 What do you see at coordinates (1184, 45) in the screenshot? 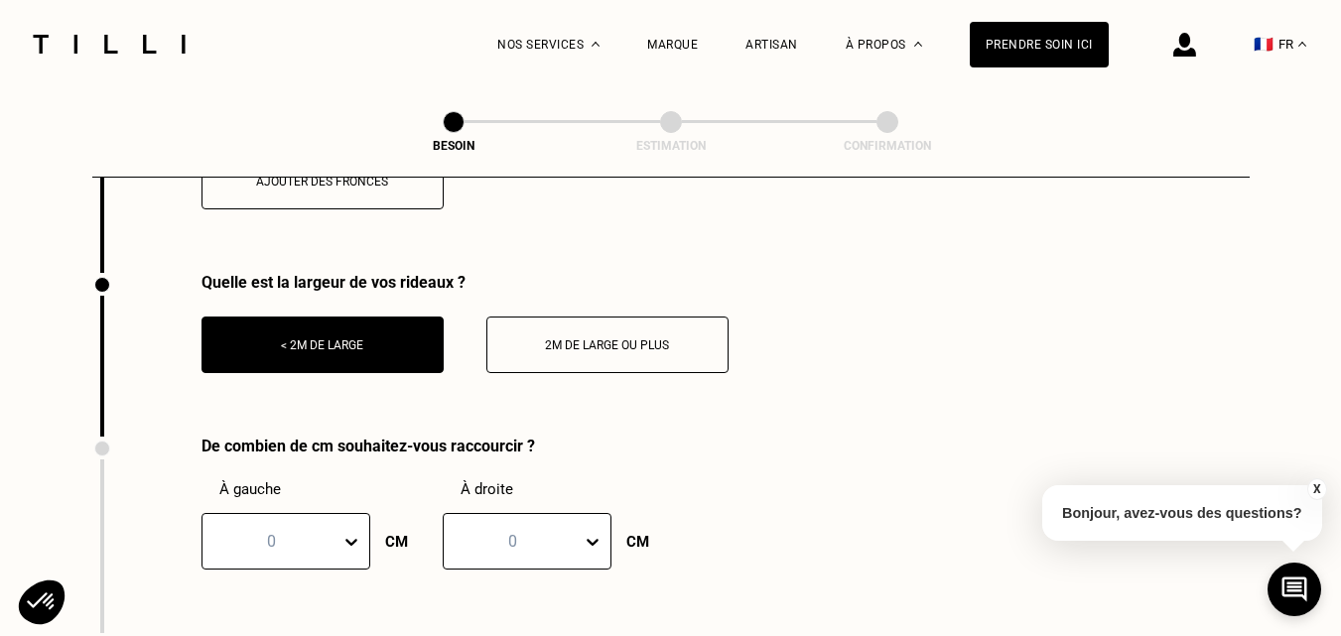
I see `img: icône connexion` at bounding box center [1184, 45].